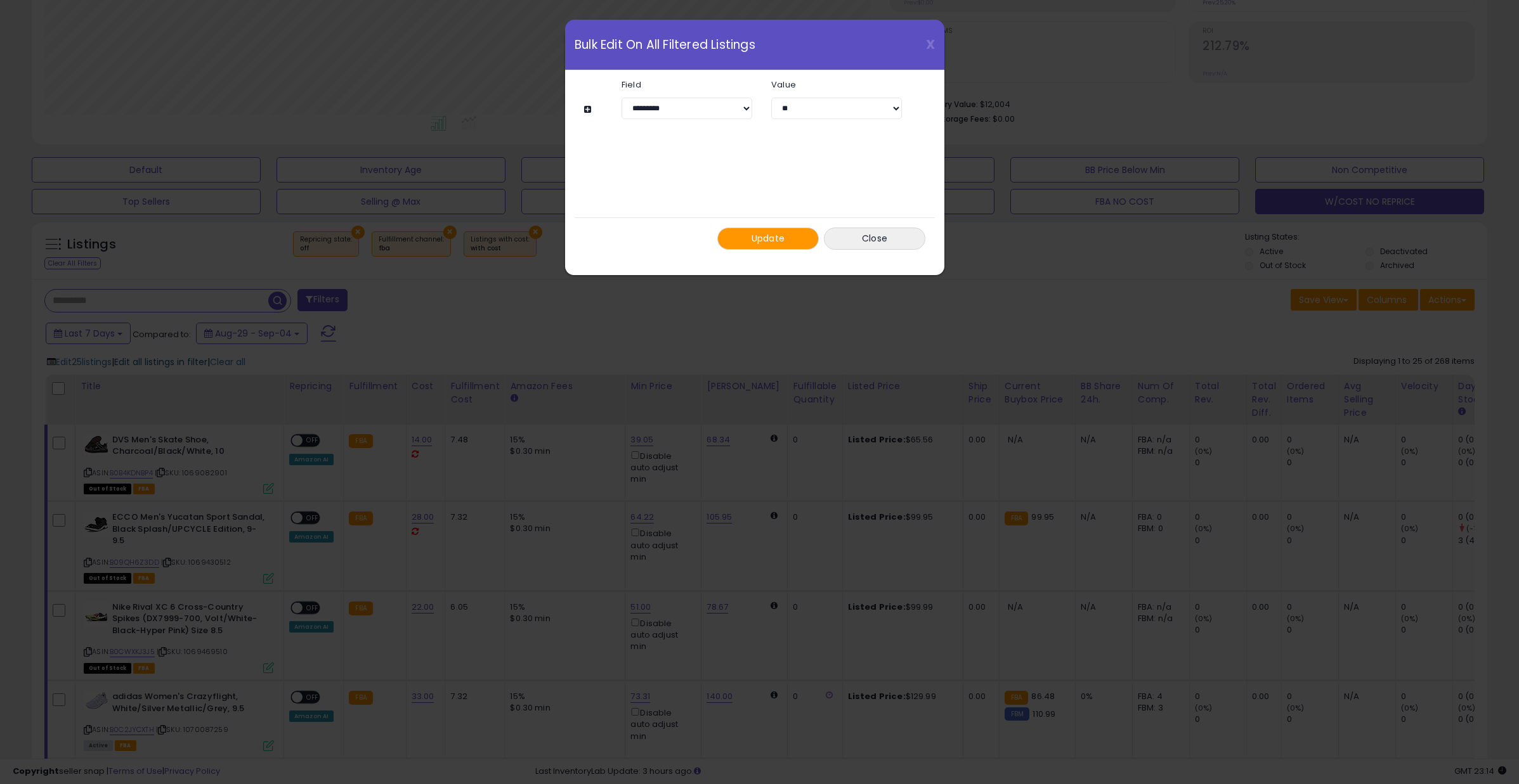 The height and width of the screenshot is (784, 1519). I want to click on button: Close, so click(875, 238).